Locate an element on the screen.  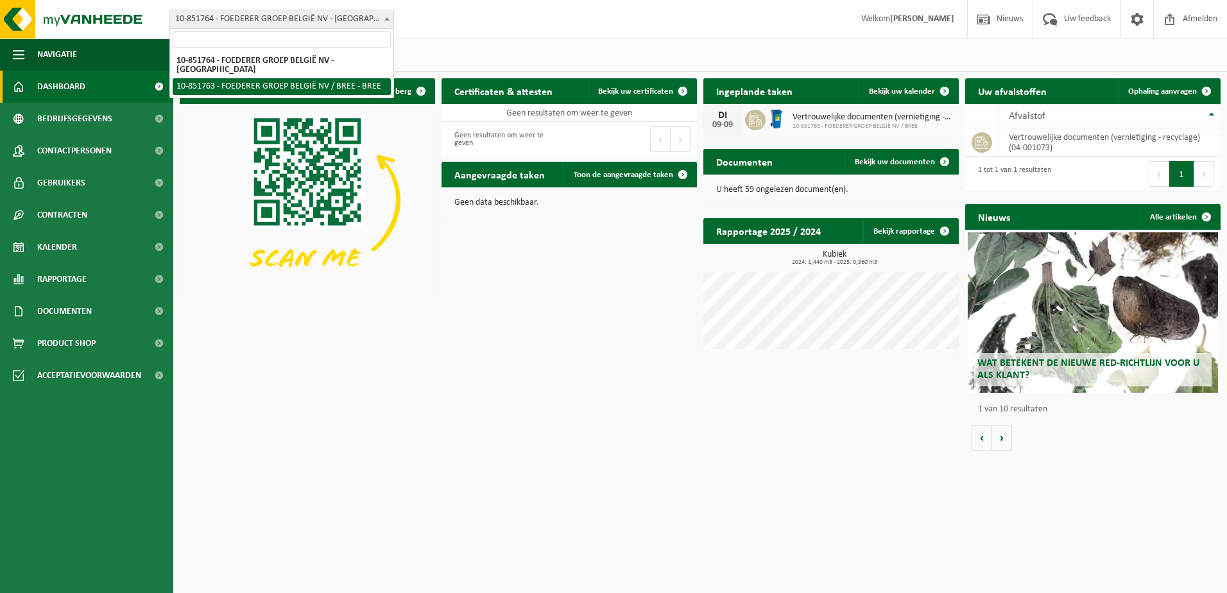
span: Rapportage is located at coordinates (62, 279).